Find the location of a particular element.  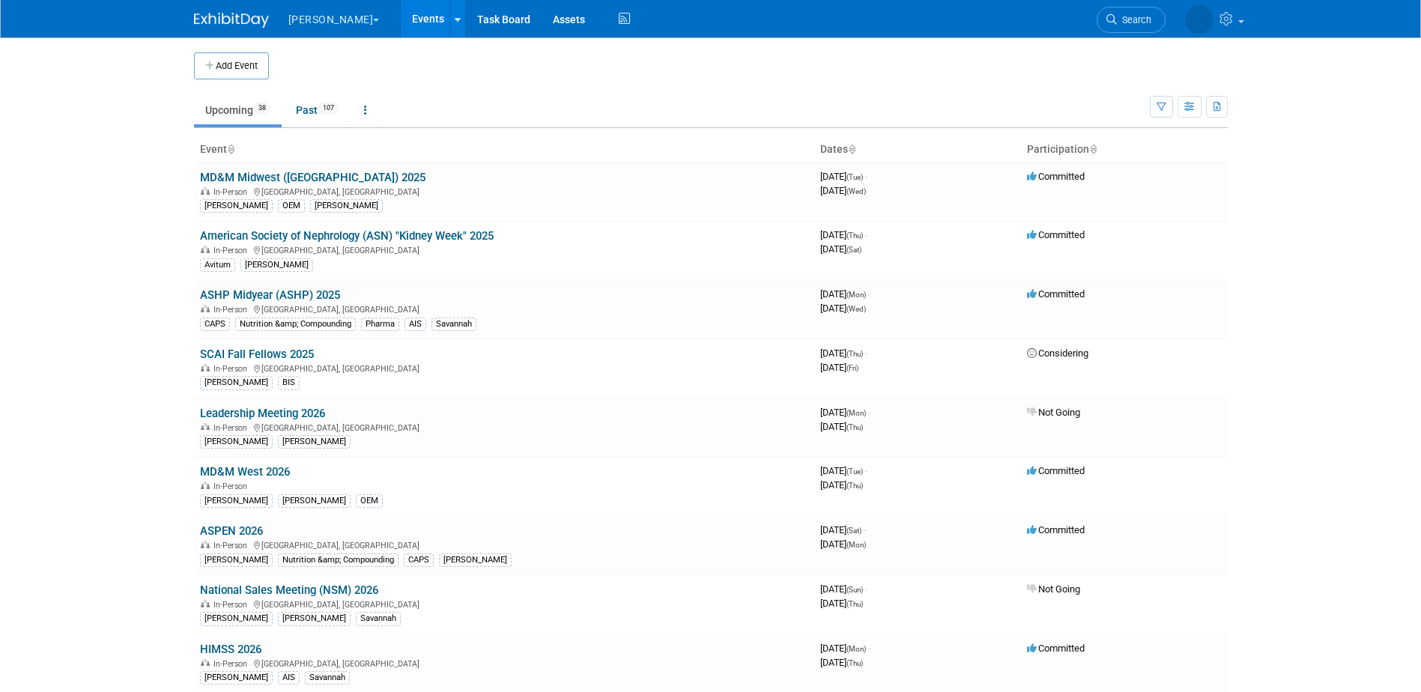

a: HIMSS 2026 is located at coordinates (231, 650).